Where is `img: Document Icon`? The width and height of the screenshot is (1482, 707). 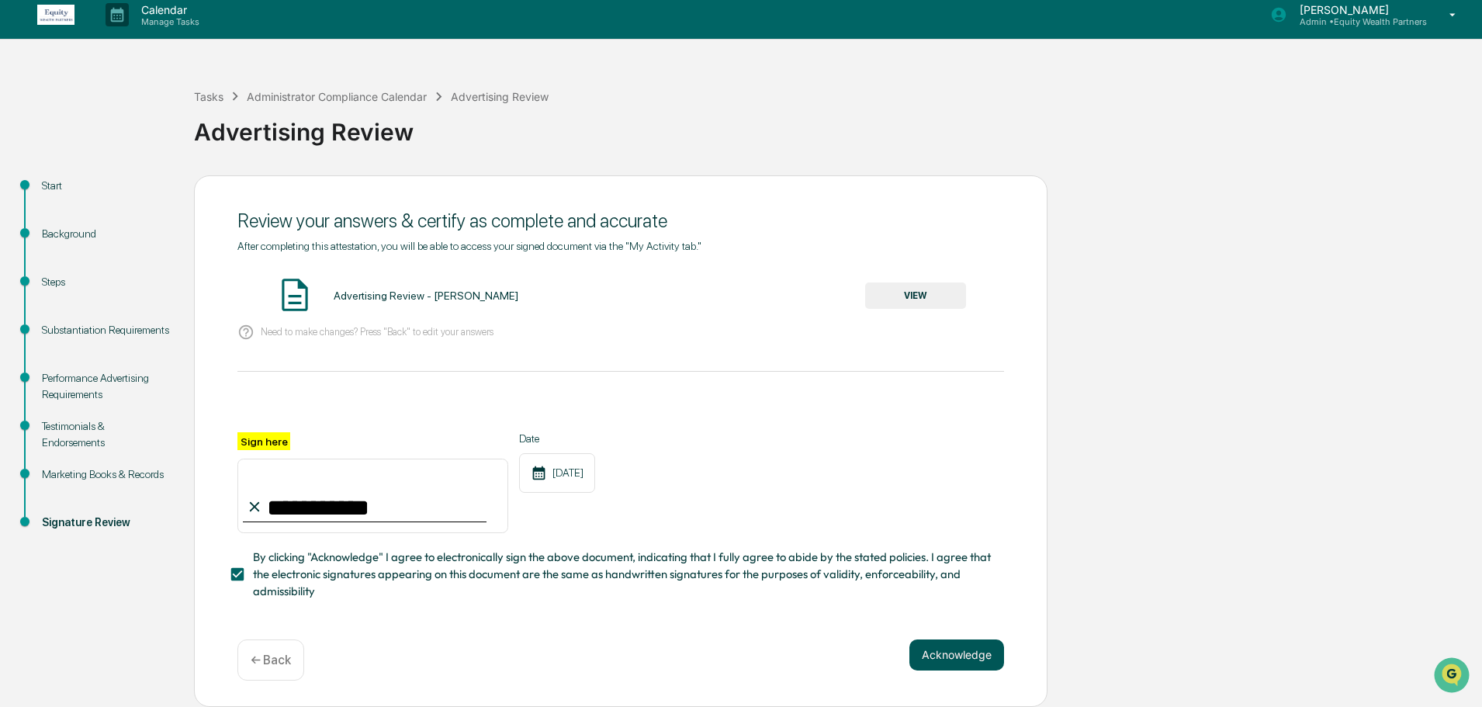 img: Document Icon is located at coordinates (295, 295).